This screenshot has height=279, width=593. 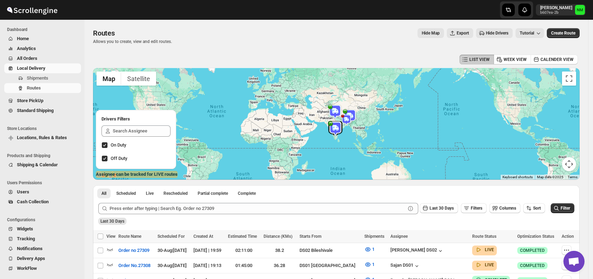 What do you see at coordinates (43, 239) in the screenshot?
I see `button: Tracking` at bounding box center [43, 239].